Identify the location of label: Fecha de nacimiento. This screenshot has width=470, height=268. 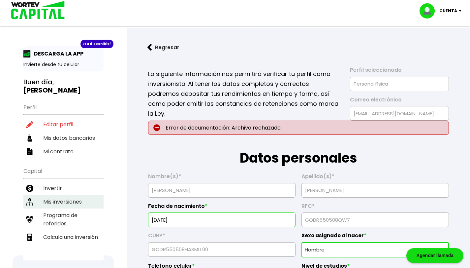
(222, 208).